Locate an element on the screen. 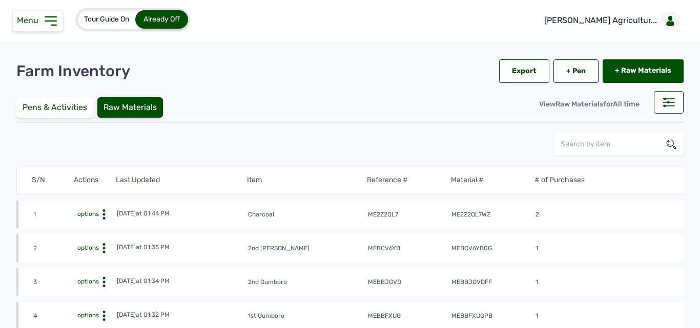 Image resolution: width=700 pixels, height=328 pixels. span: at 01:32 PM is located at coordinates (153, 315).